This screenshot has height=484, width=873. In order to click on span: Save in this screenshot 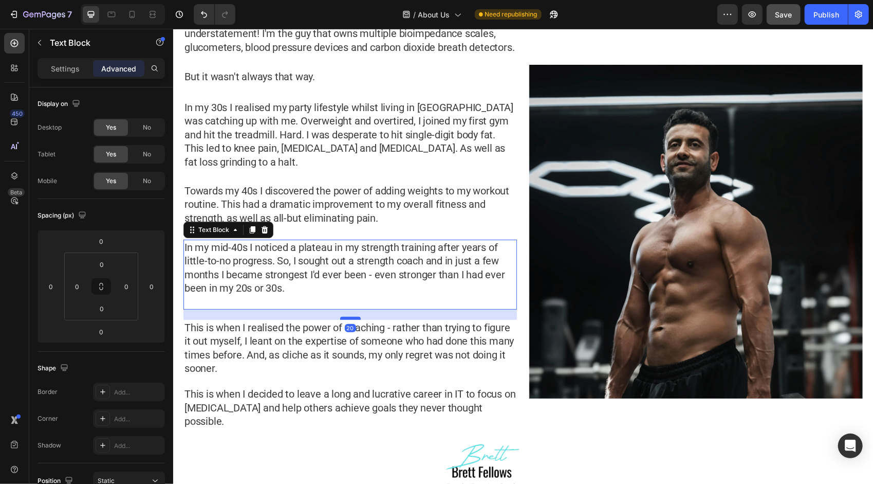, I will do `click(784, 14)`.